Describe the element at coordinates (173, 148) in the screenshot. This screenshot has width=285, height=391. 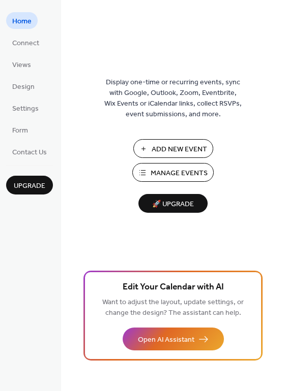
I see `button: Add New Event` at that location.